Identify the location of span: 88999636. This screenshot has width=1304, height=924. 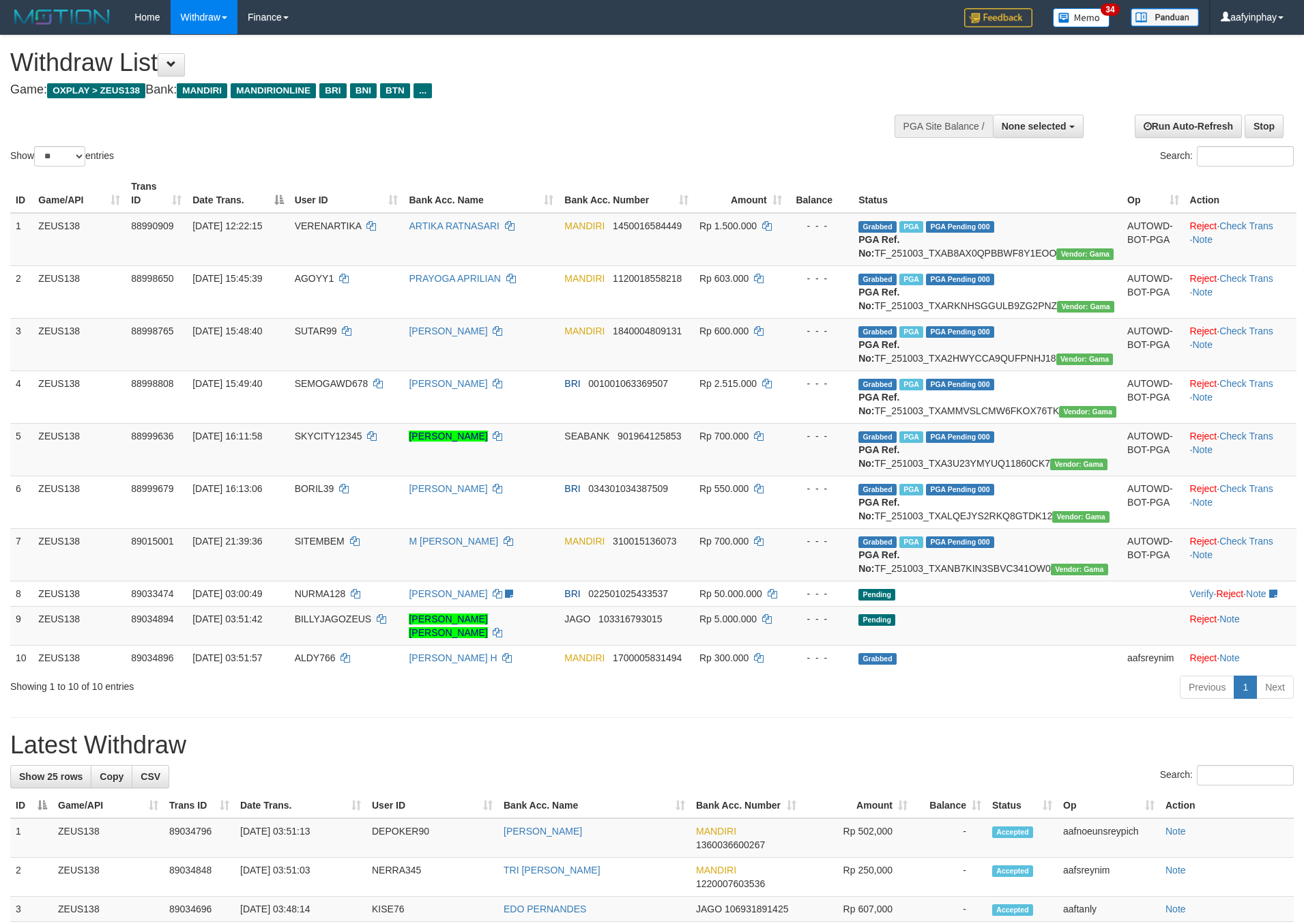
(152, 436).